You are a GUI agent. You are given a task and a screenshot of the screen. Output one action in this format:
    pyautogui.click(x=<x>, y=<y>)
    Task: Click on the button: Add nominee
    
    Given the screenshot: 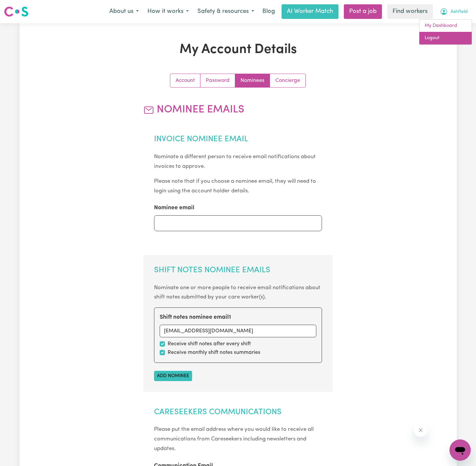 What is the action you would take?
    pyautogui.click(x=173, y=375)
    